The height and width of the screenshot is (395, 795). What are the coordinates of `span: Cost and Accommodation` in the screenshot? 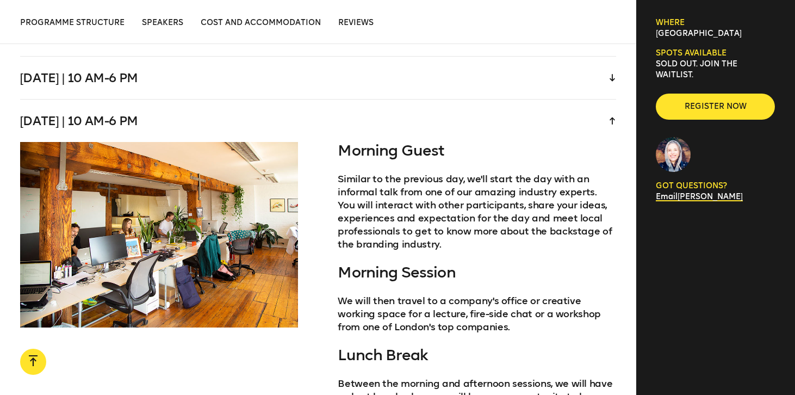 It's located at (260, 22).